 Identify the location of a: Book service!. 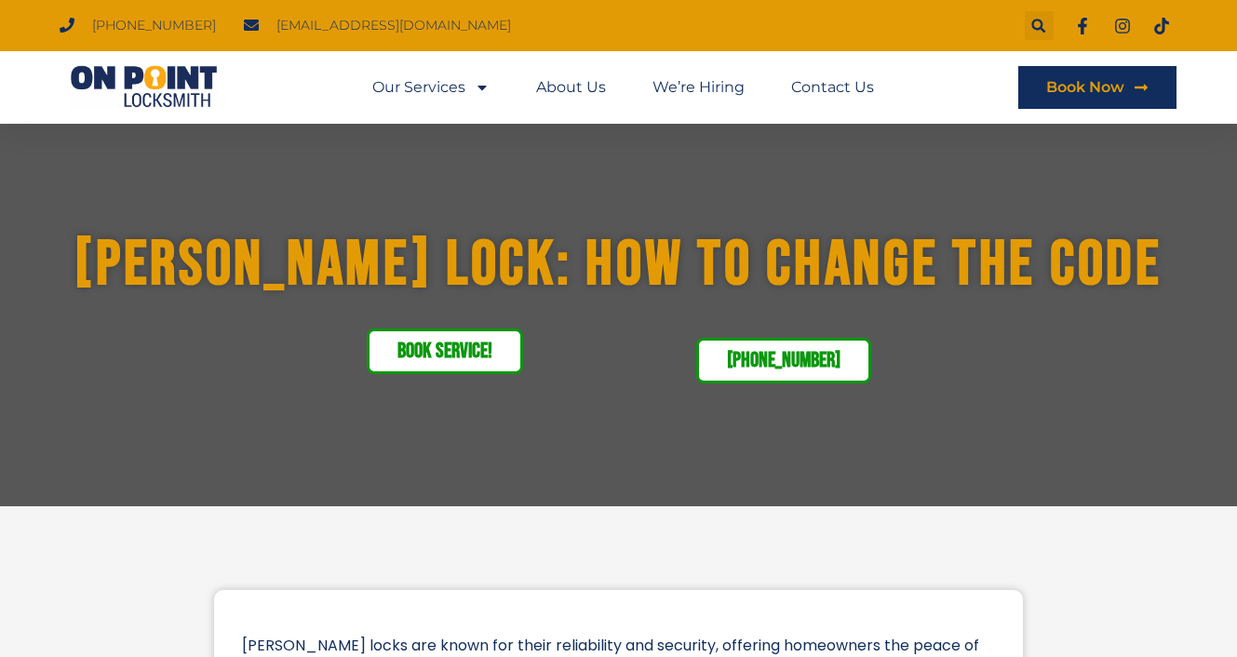
(445, 351).